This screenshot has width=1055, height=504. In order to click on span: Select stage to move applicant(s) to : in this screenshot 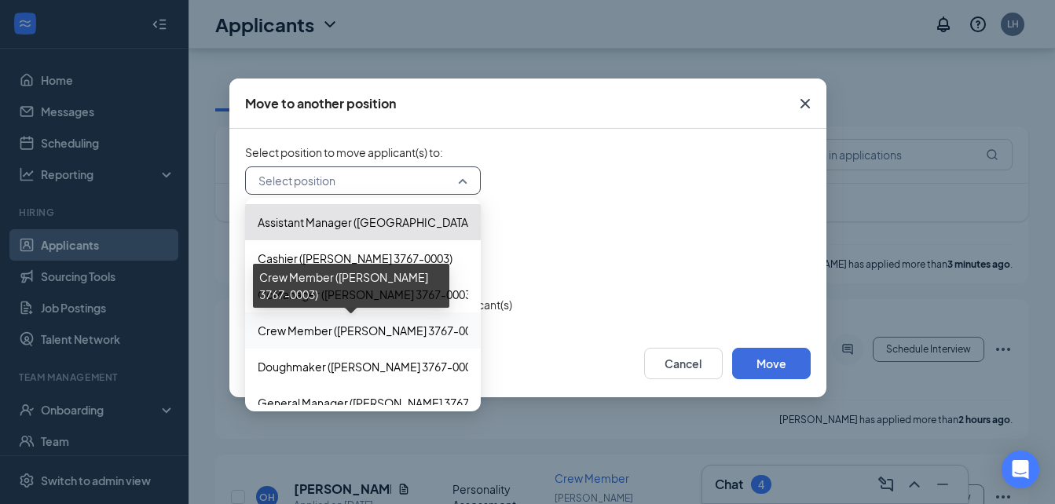, I will do `click(528, 228)`.